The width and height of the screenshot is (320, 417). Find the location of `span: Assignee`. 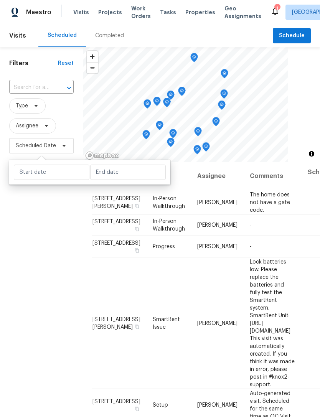

span: Assignee is located at coordinates (27, 126).